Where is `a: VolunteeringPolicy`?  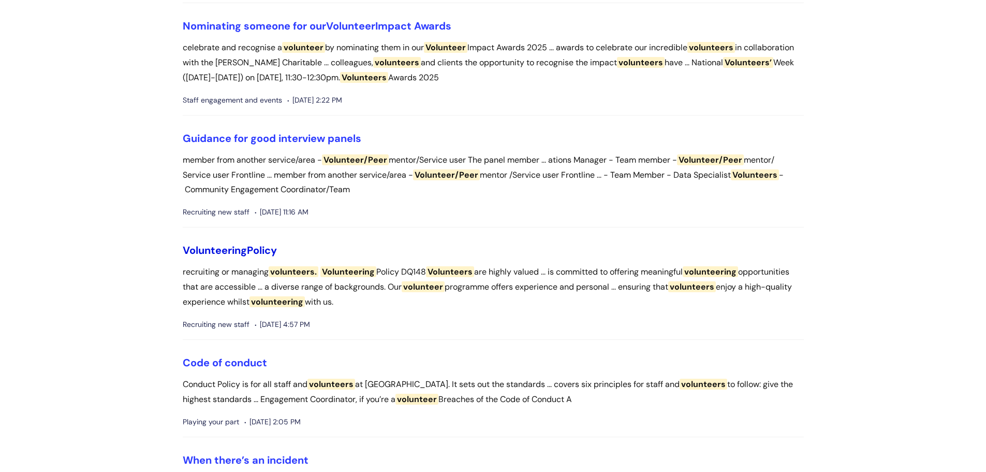
a: VolunteeringPolicy is located at coordinates (230, 250).